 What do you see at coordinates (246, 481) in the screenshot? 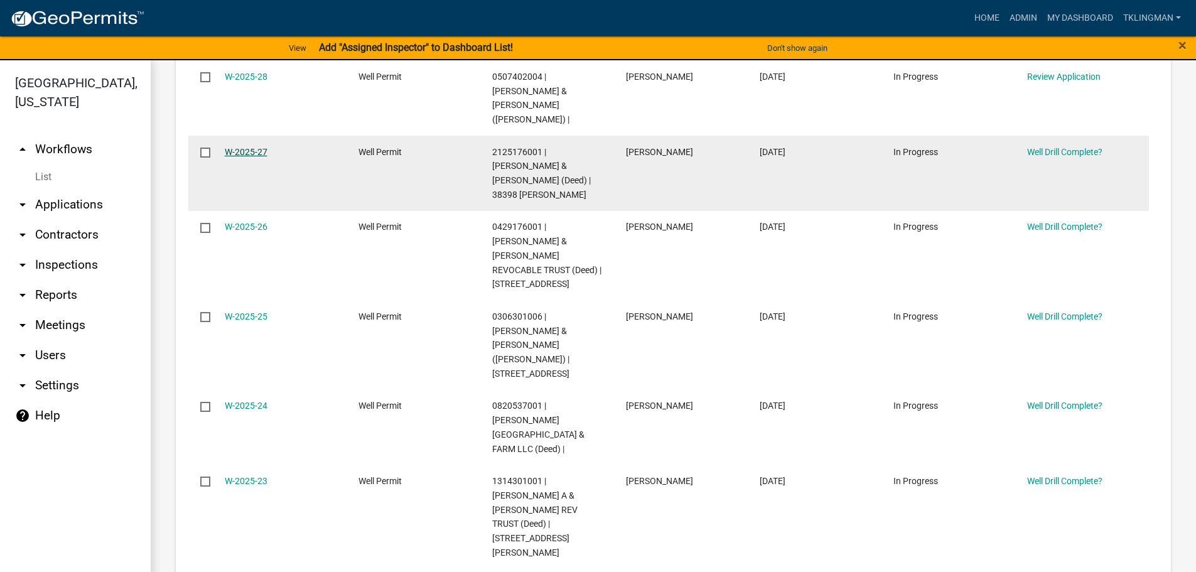
I see `a: W-2025-23` at bounding box center [246, 481].